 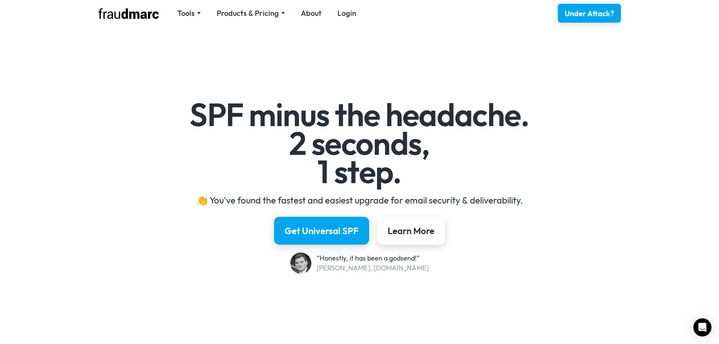 I want to click on a: Under Attack?, so click(x=589, y=13).